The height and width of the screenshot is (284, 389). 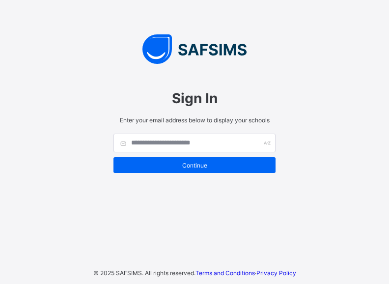 I want to click on img: SAFSIMS Logo, so click(x=195, y=49).